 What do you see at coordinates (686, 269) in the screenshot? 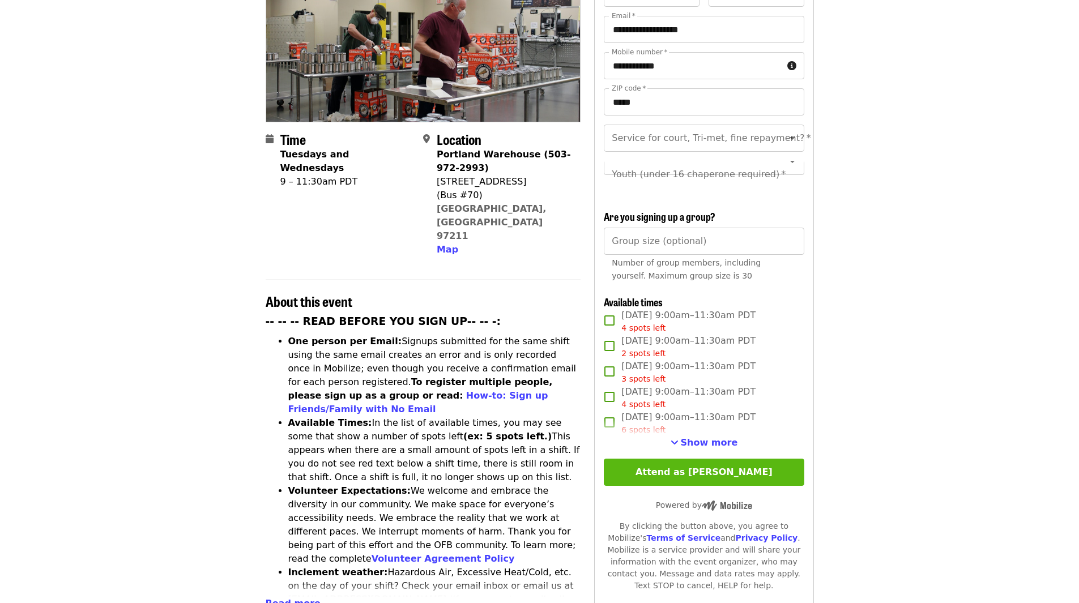
I see `span: Number of group members, including yourself. Maximum group size is 30` at bounding box center [686, 269].